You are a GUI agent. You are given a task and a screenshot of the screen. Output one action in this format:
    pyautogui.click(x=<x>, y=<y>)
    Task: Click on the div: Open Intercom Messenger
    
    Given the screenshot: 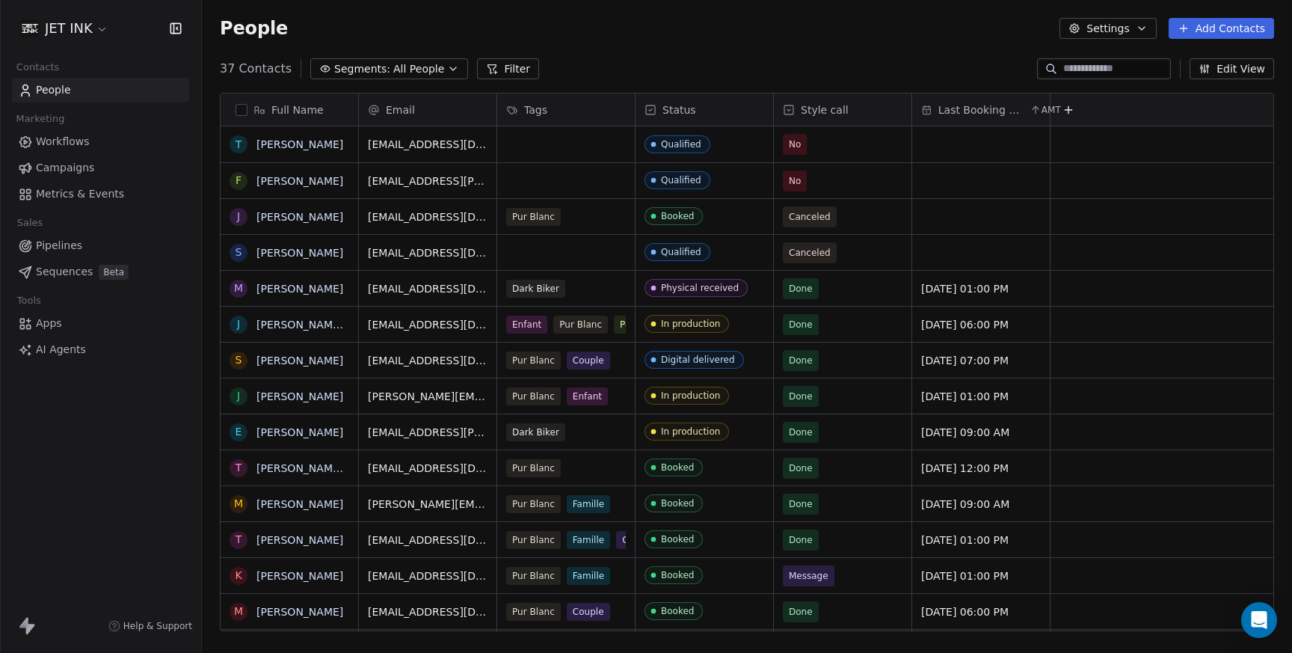 What is the action you would take?
    pyautogui.click(x=1259, y=620)
    